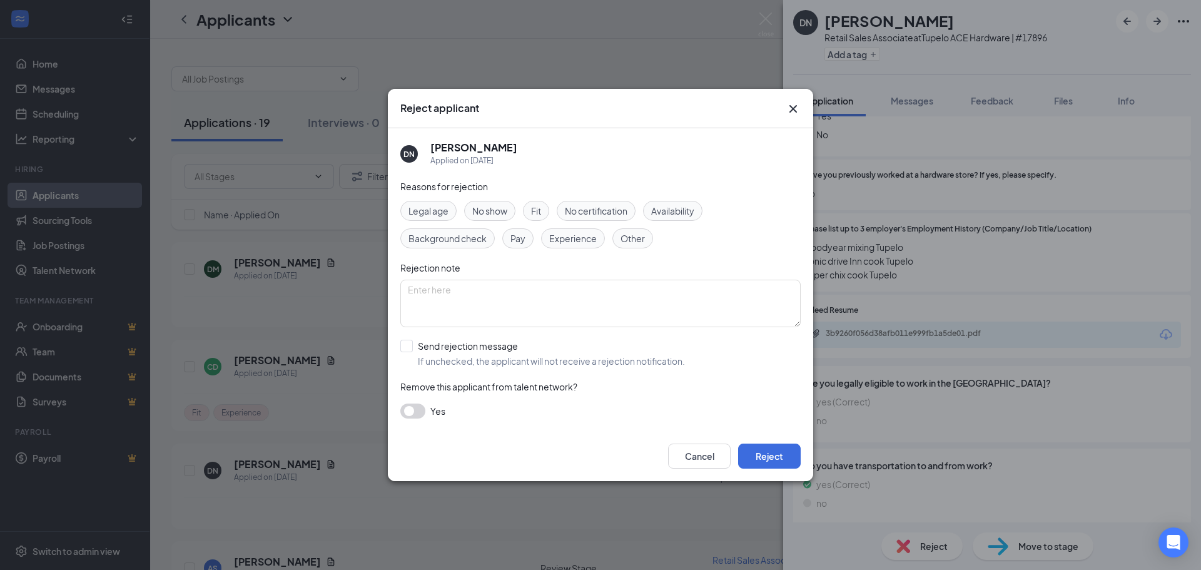  Describe the element at coordinates (536, 211) in the screenshot. I see `span: Fit` at that location.